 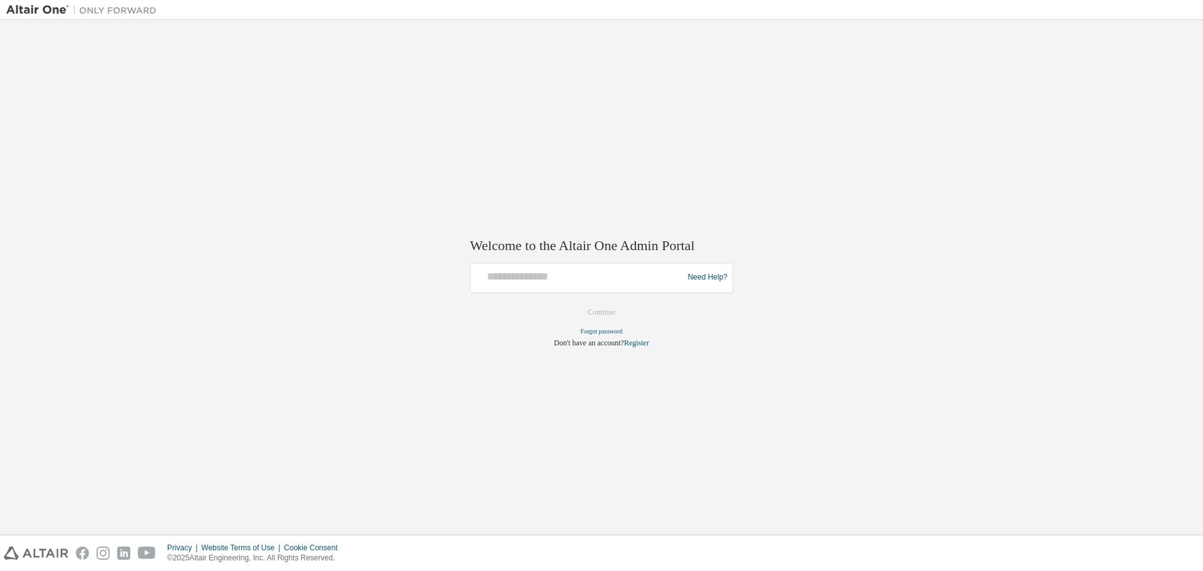 What do you see at coordinates (589, 343) in the screenshot?
I see `span: Don't have an account?` at bounding box center [589, 343].